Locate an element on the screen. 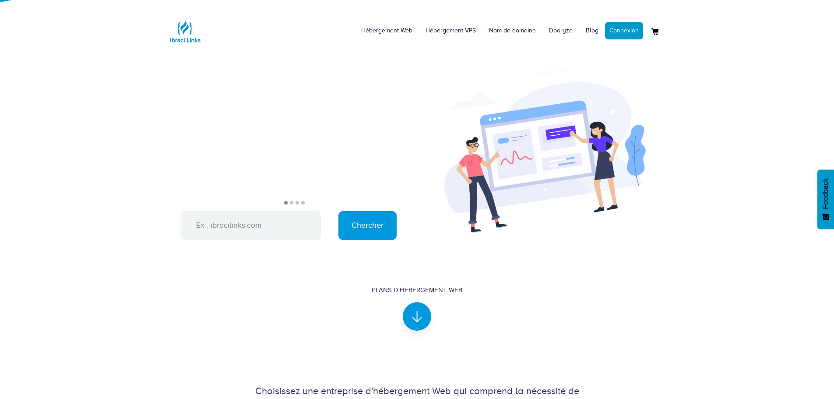 This screenshot has height=399, width=834. a: Logo Ibraci Links is located at coordinates (185, 28).